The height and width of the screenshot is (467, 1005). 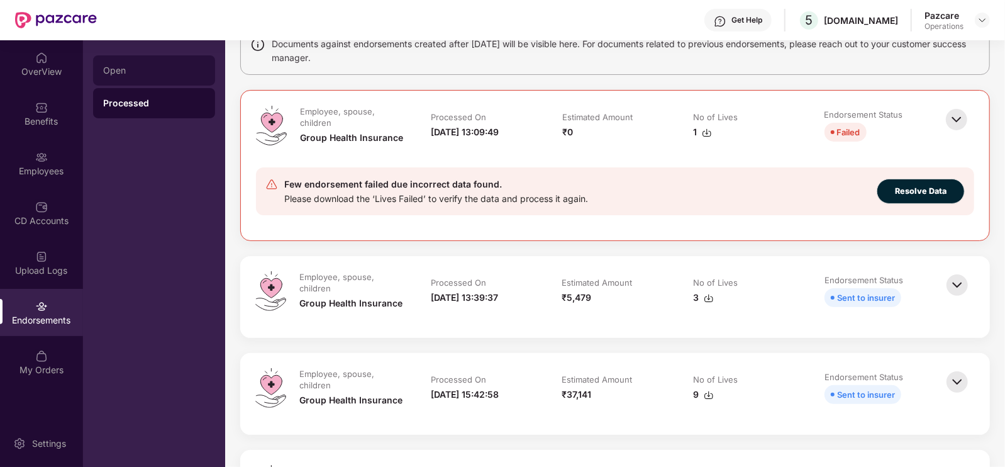 I want to click on img: svg+xml;base64,PHN2ZyBpZD0iSG9tZSIgeG1sbnM9Imh0dHA6Ly93d3cudzMub3JnLzIwMDAvc3ZnIiB3aWR0aD0iMjAiIG..., so click(x=42, y=58).